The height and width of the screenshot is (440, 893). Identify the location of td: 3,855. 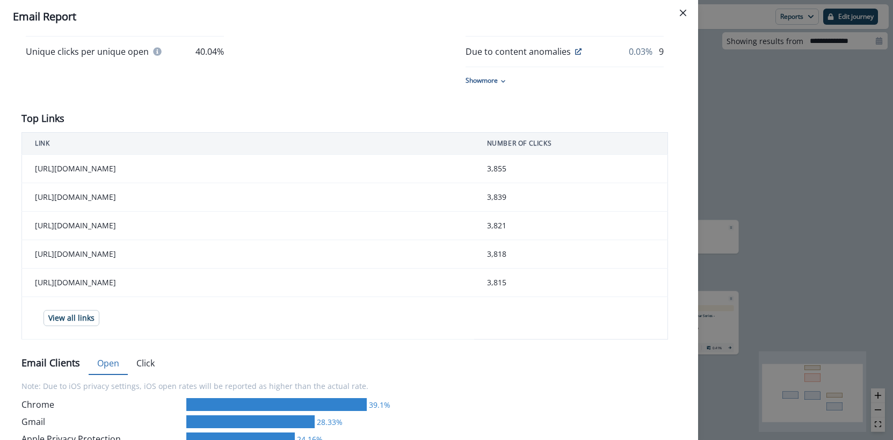
(571, 169).